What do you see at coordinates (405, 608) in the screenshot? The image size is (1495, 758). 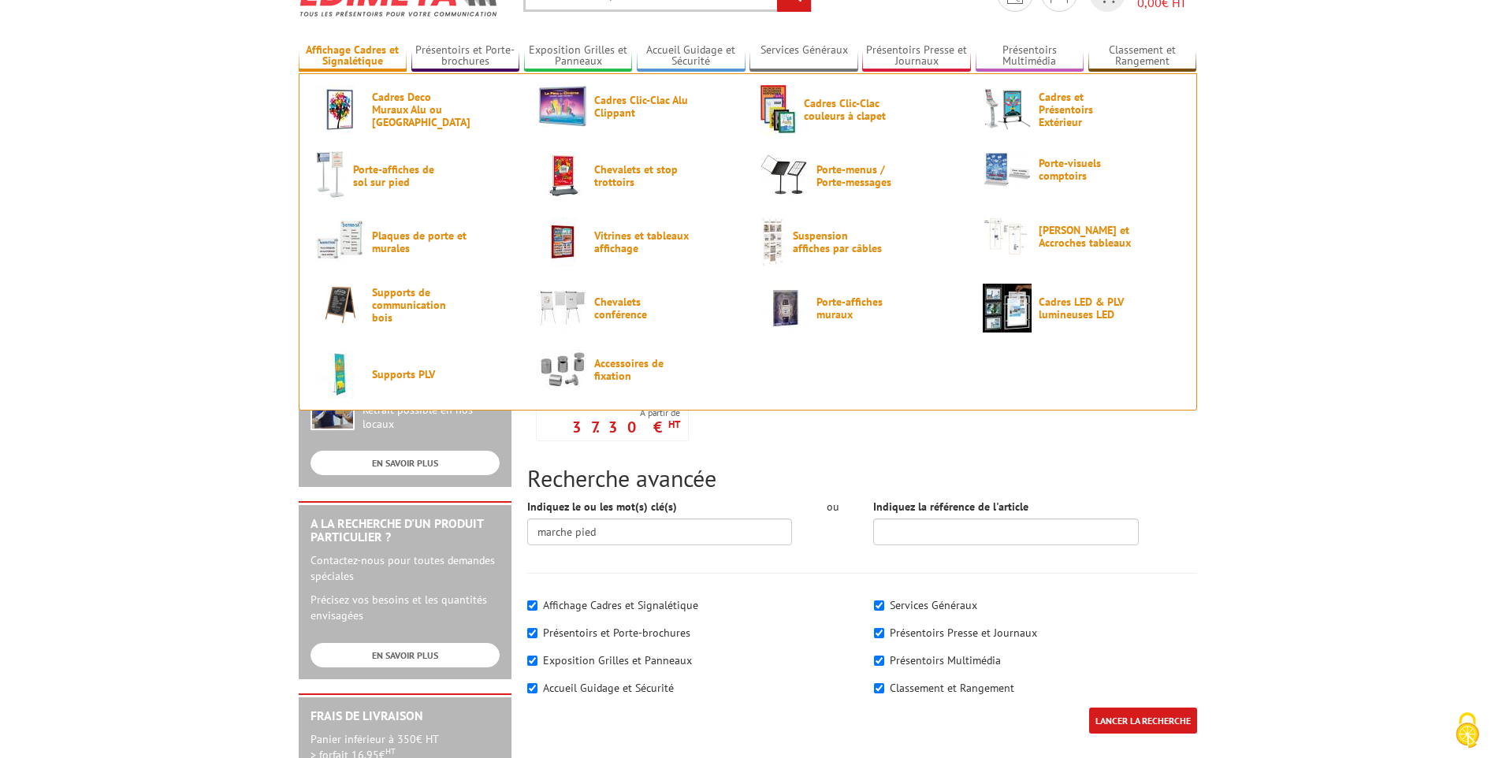 I see `p: Précisez vos besoins et les quantités envisagées` at bounding box center [405, 608].